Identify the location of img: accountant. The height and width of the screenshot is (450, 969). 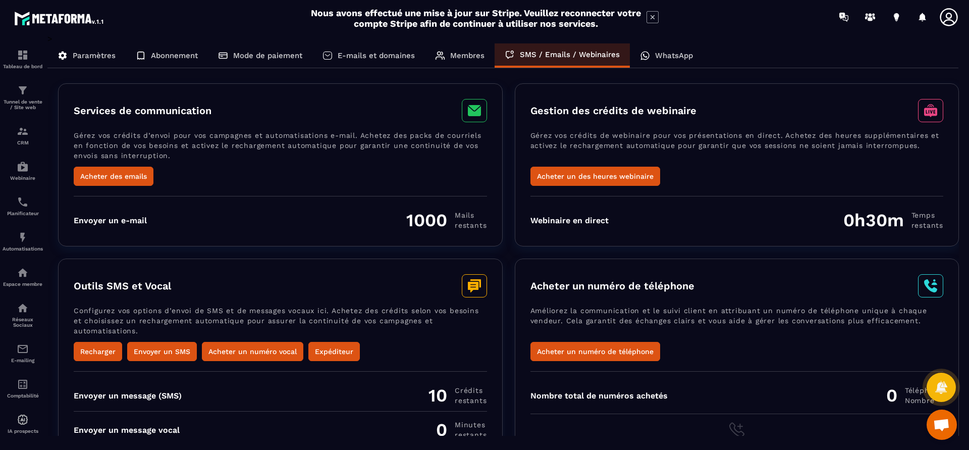
(23, 384).